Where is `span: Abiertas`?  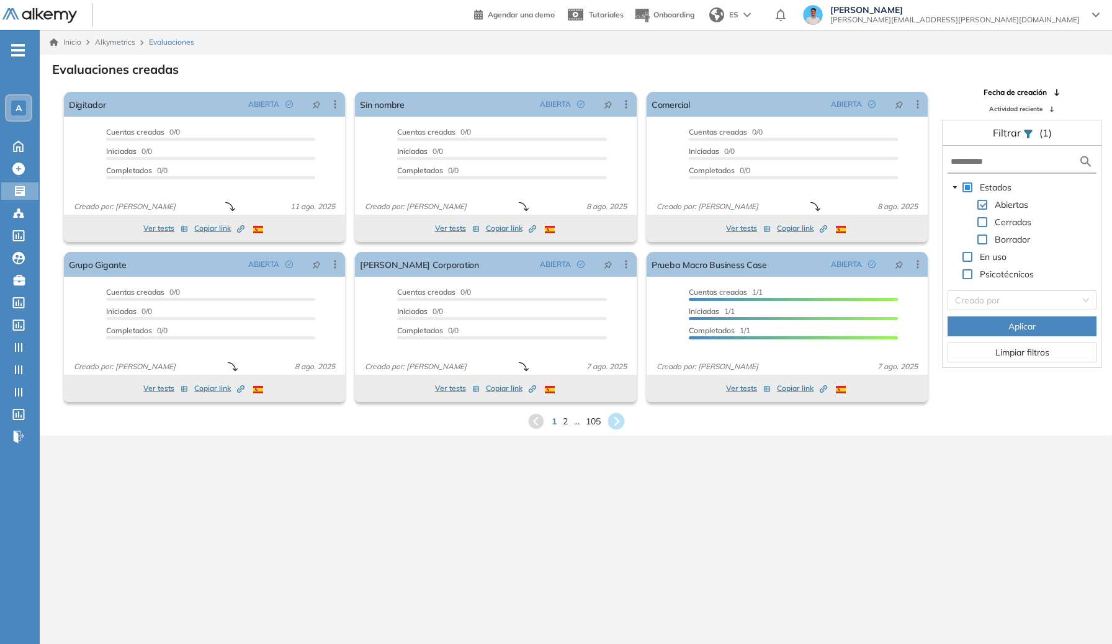
span: Abiertas is located at coordinates (1011, 205).